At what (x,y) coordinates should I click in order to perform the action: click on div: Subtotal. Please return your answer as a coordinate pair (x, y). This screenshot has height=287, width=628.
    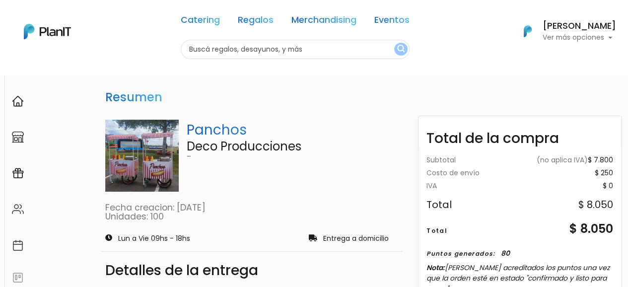
    Looking at the image, I should click on (440, 160).